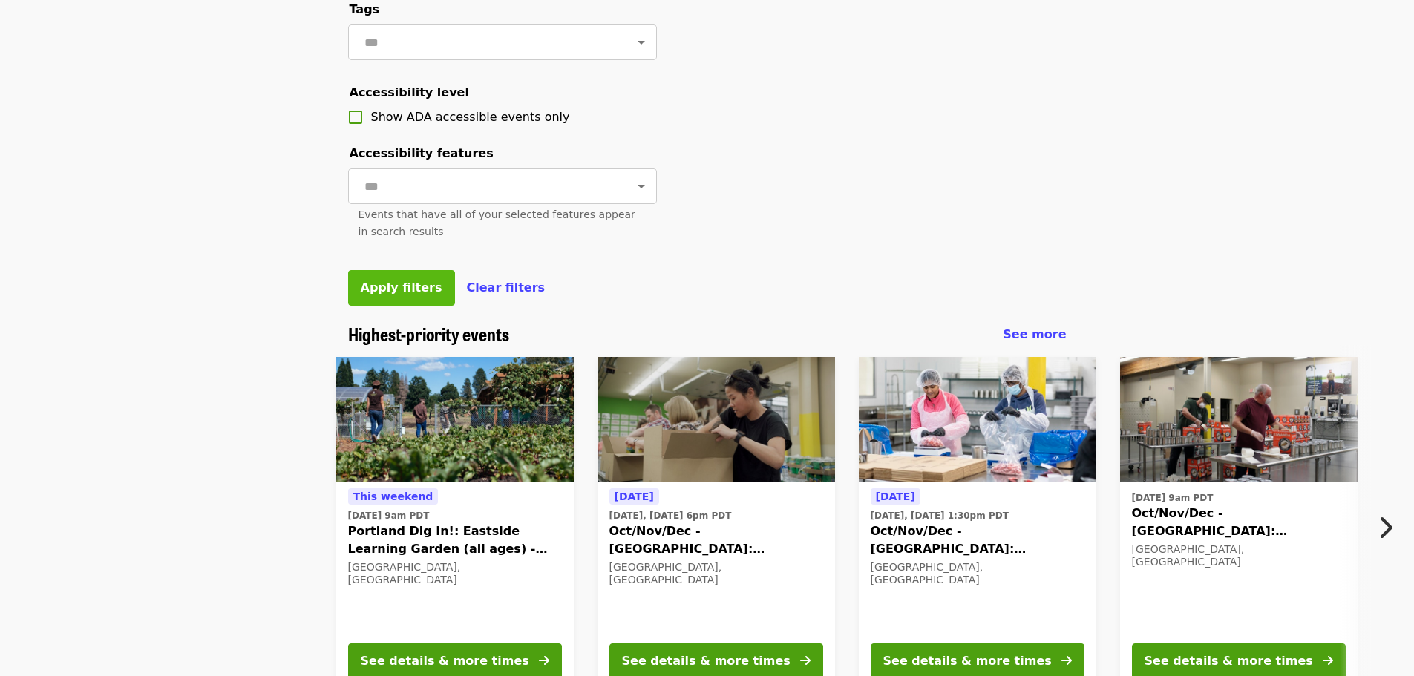 This screenshot has width=1414, height=676. I want to click on span: This weekend, so click(393, 496).